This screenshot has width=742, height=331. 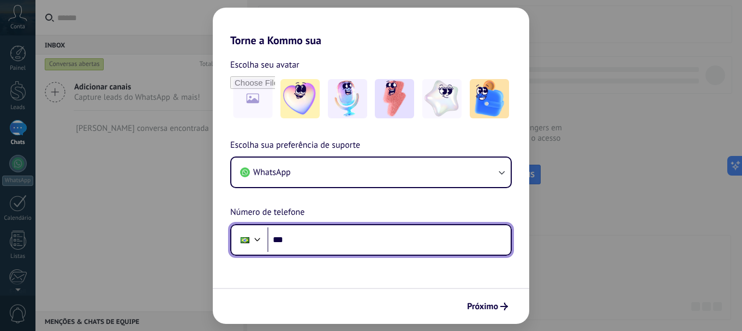 What do you see at coordinates (295, 146) in the screenshot?
I see `span: Escolha sua preferência de suporte` at bounding box center [295, 146].